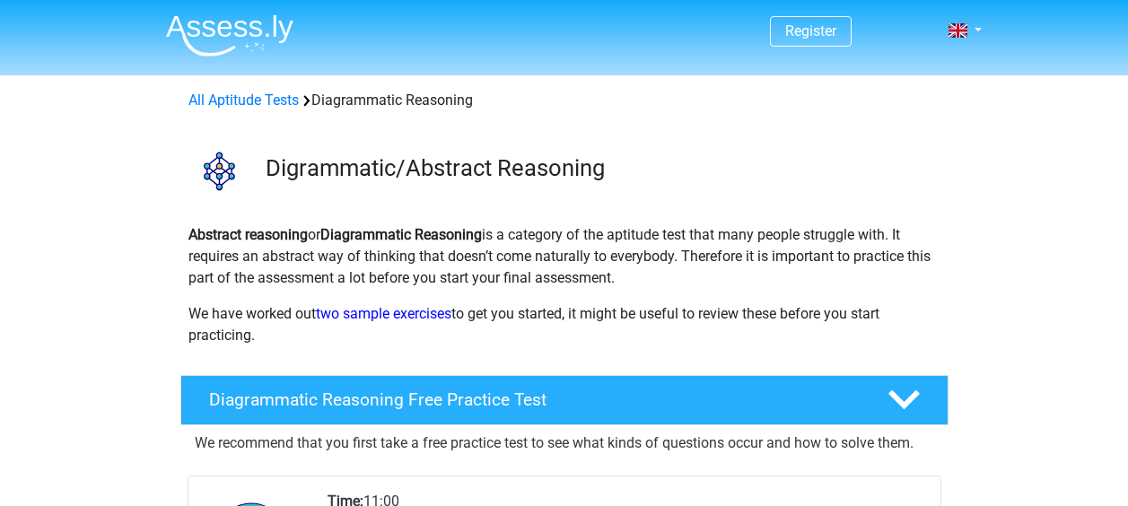 Image resolution: width=1128 pixels, height=506 pixels. What do you see at coordinates (243, 100) in the screenshot?
I see `a: All Aptitude Tests` at bounding box center [243, 100].